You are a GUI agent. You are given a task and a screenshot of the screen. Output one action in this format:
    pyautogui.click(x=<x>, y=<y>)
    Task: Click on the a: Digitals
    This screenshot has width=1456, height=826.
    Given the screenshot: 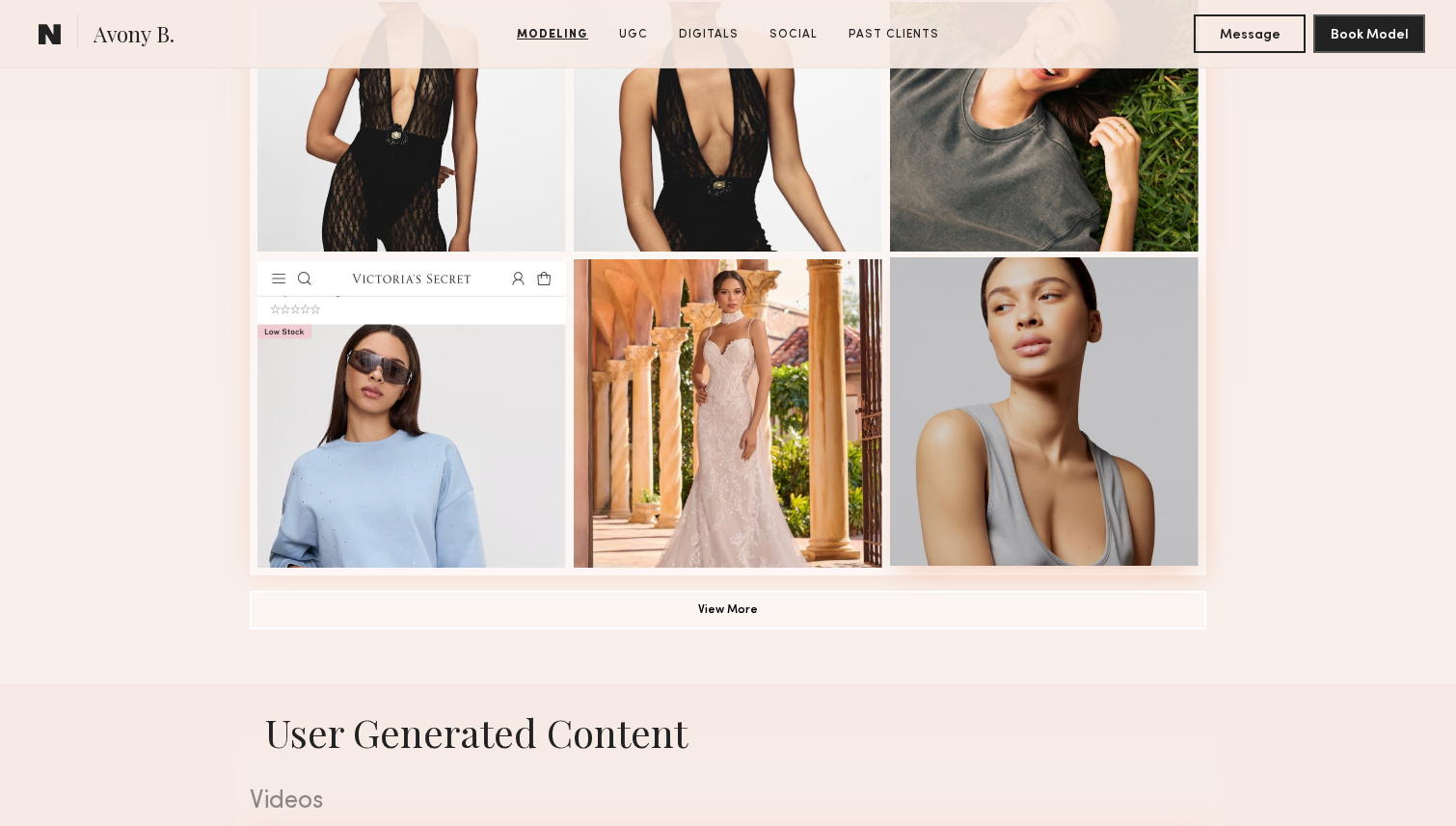 What is the action you would take?
    pyautogui.click(x=709, y=34)
    